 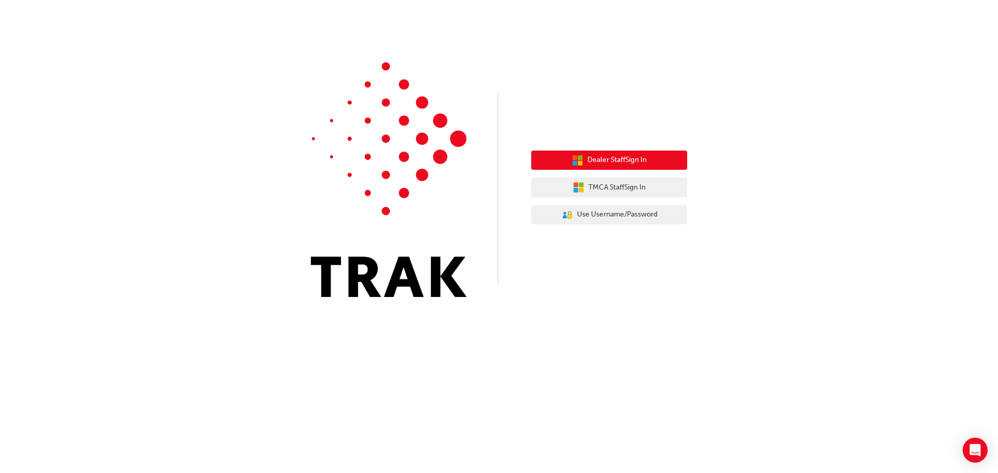 I want to click on span: Dealer Staff Sign In, so click(x=617, y=160).